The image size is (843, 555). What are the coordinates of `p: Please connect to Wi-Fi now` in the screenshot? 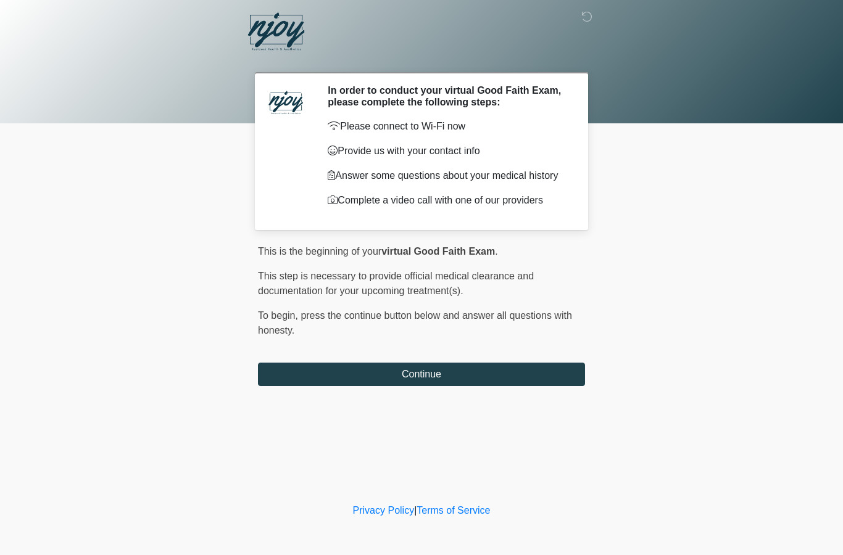 It's located at (447, 127).